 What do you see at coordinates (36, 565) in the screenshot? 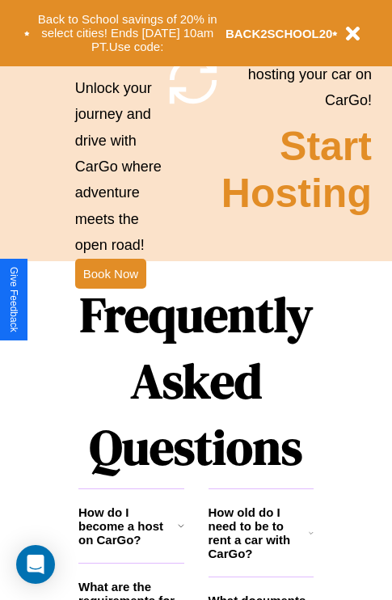
I see `div: Open Intercom Messenger` at bounding box center [36, 565].